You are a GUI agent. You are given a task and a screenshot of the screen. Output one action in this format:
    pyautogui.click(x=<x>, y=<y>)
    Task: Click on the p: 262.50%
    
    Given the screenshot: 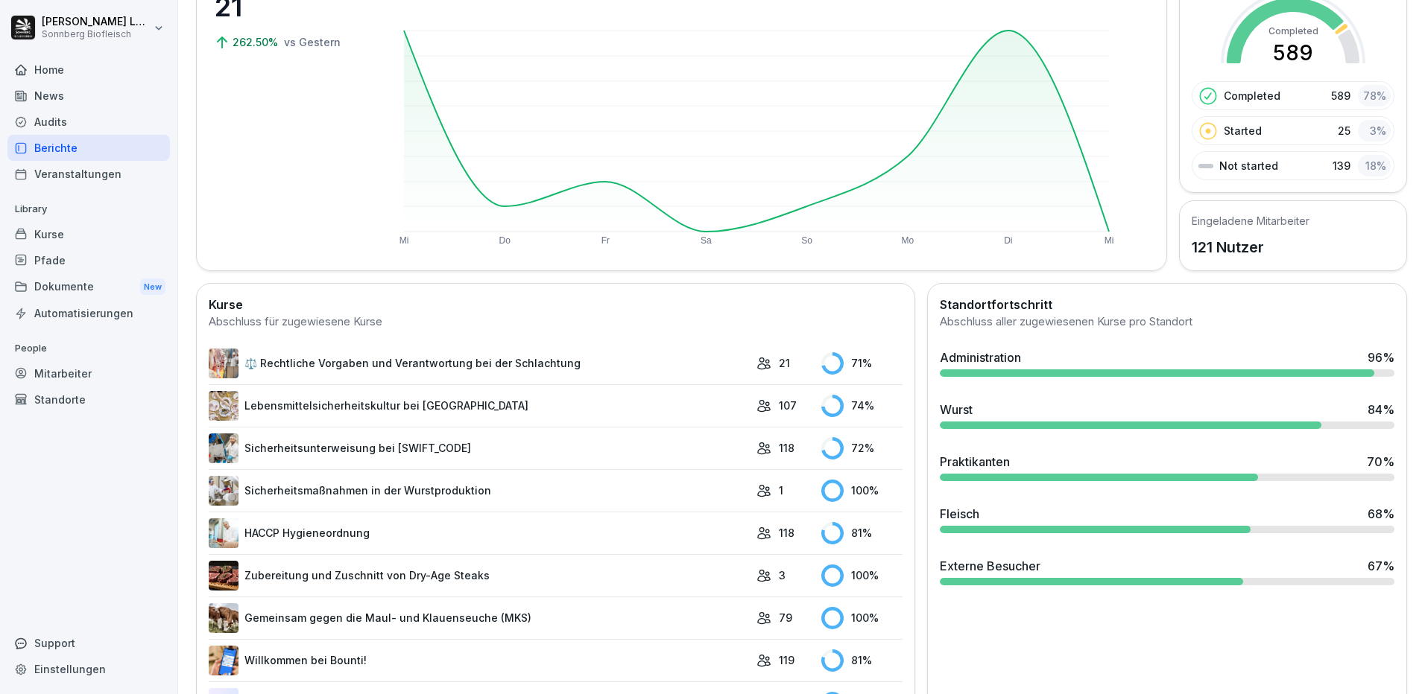 What is the action you would take?
    pyautogui.click(x=256, y=42)
    